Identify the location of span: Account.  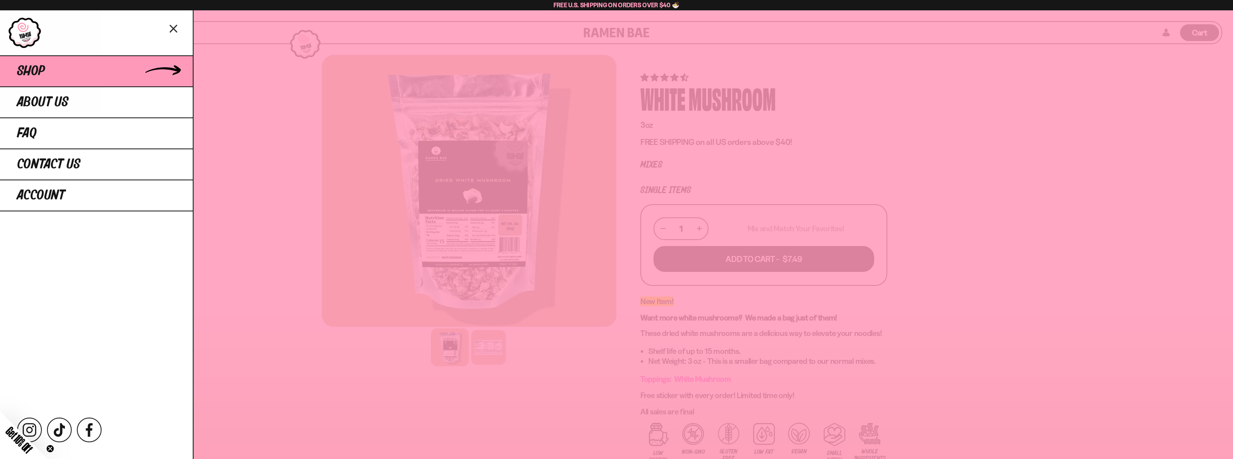
(41, 196).